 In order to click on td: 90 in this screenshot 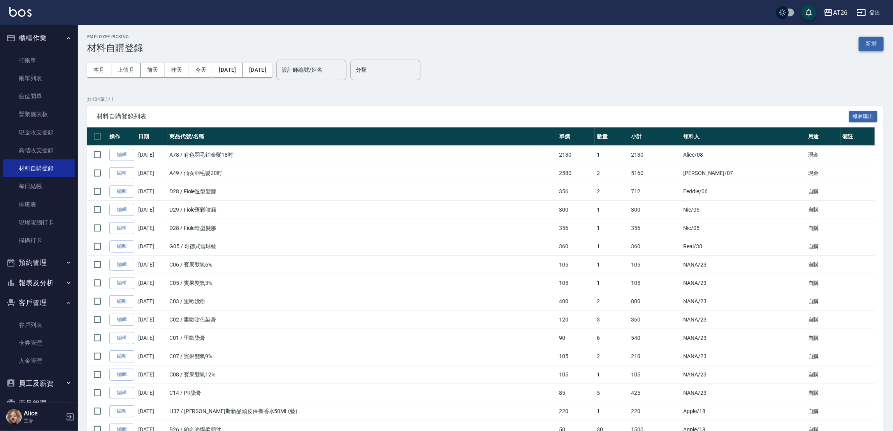, I will do `click(576, 338)`.